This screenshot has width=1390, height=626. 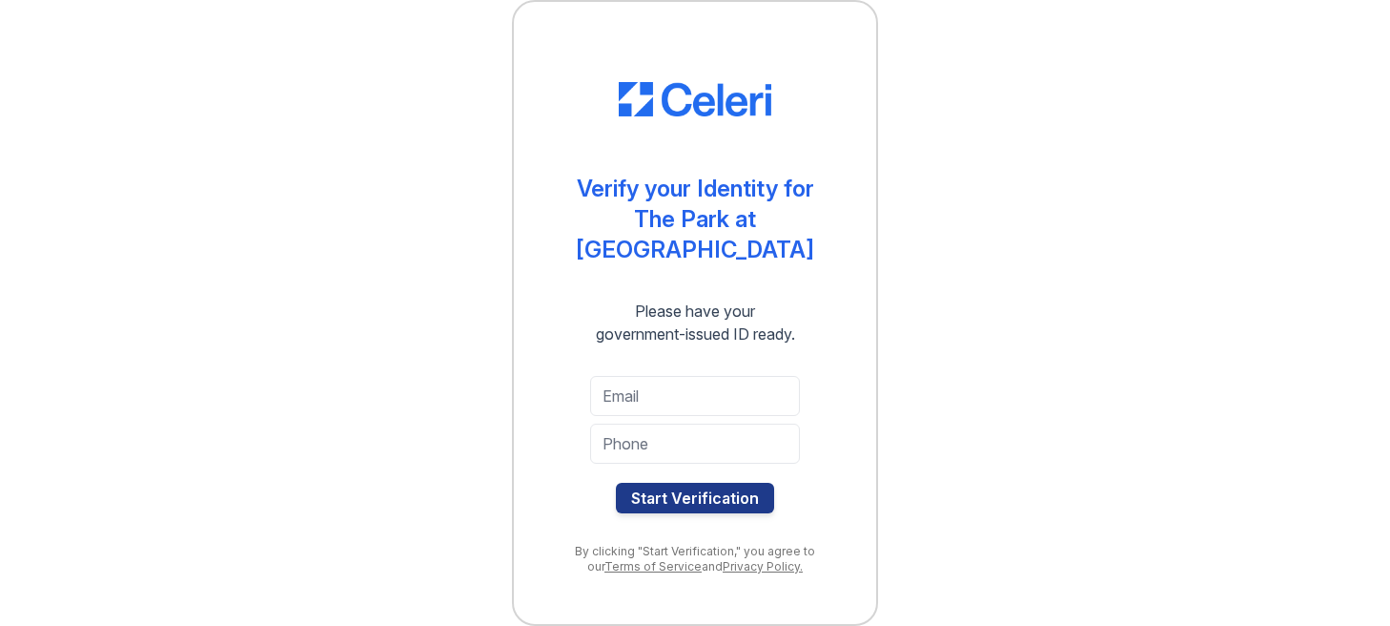 What do you see at coordinates (695, 322) in the screenshot?
I see `div: Please have your government-issued ID ready.` at bounding box center [695, 322].